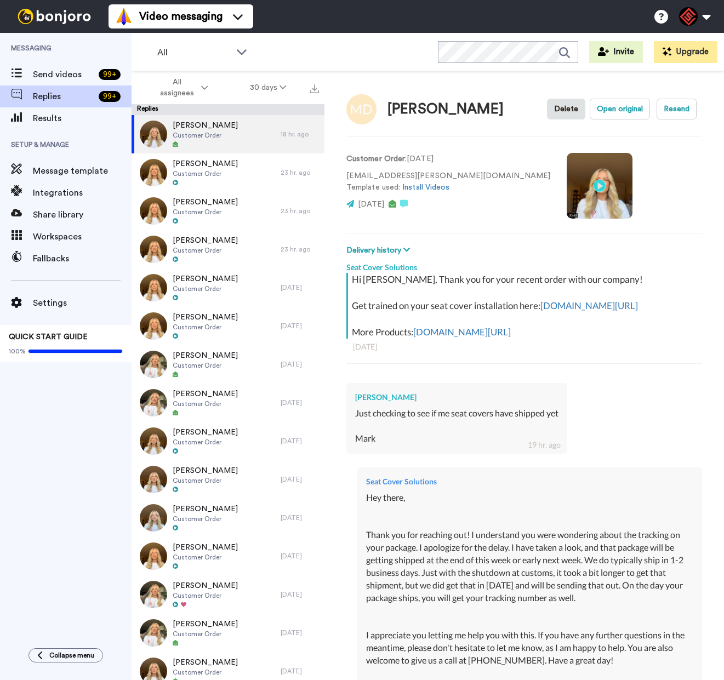 The image size is (724, 680). Describe the element at coordinates (64, 74) in the screenshot. I see `span: Send videos` at that location.